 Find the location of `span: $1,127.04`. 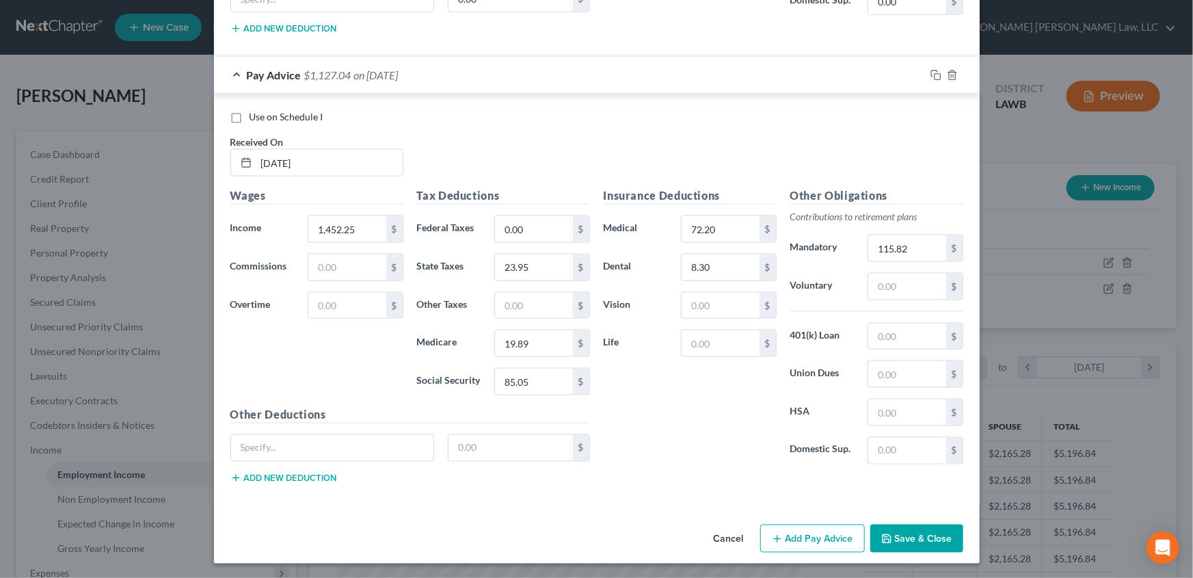

span: $1,127.04 is located at coordinates (328, 75).